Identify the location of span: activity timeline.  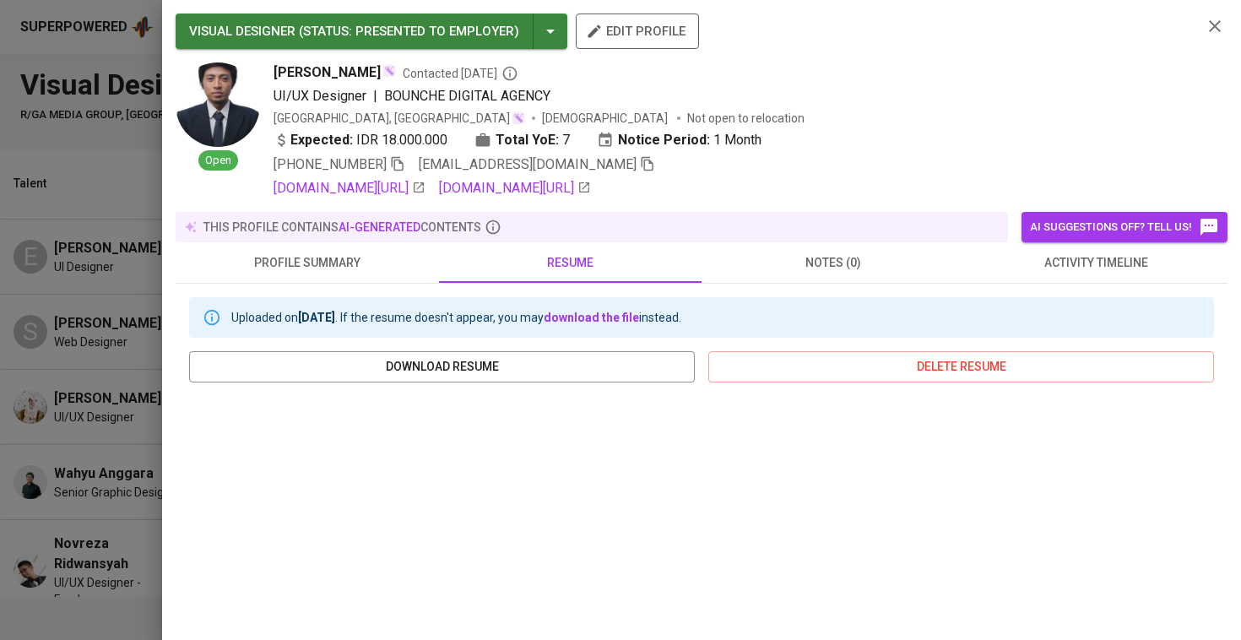
(1097, 263).